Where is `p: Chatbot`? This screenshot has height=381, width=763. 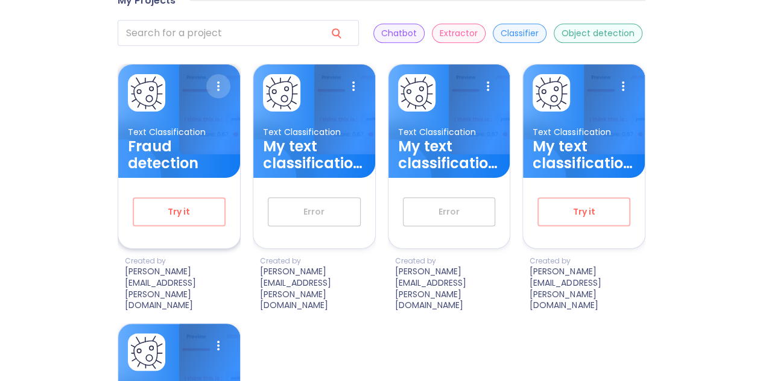 p: Chatbot is located at coordinates (399, 33).